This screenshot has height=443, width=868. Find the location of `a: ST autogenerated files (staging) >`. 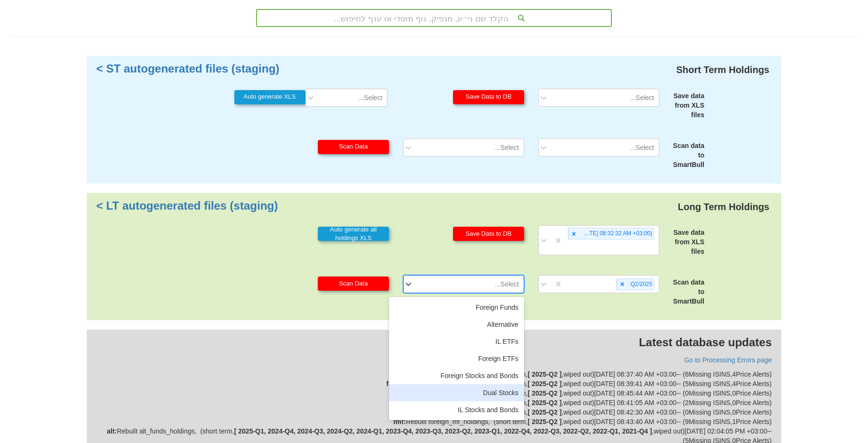

a: ST autogenerated files (staging) > is located at coordinates (188, 68).